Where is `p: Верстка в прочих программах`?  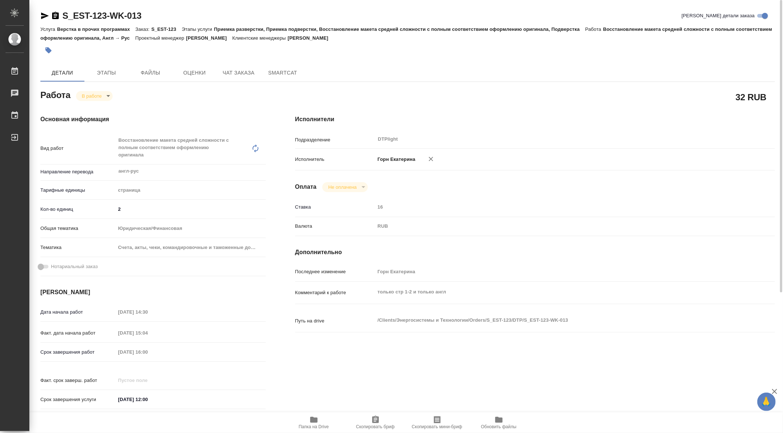
p: Верстка в прочих программах is located at coordinates (96, 29).